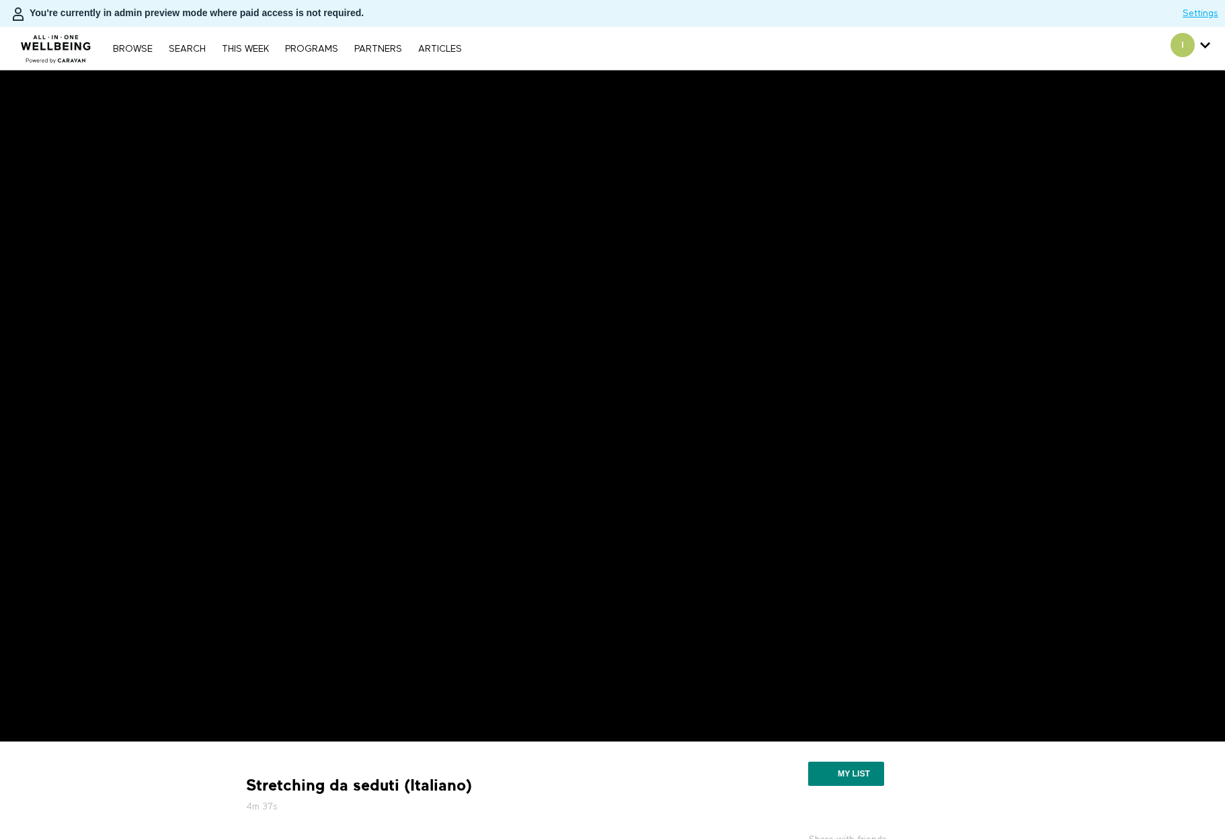 The image size is (1225, 839). I want to click on a: PARTNERS, so click(378, 49).